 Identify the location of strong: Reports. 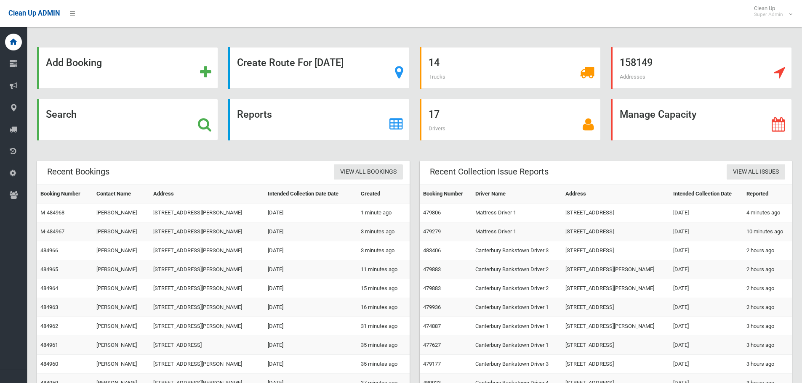
(254, 114).